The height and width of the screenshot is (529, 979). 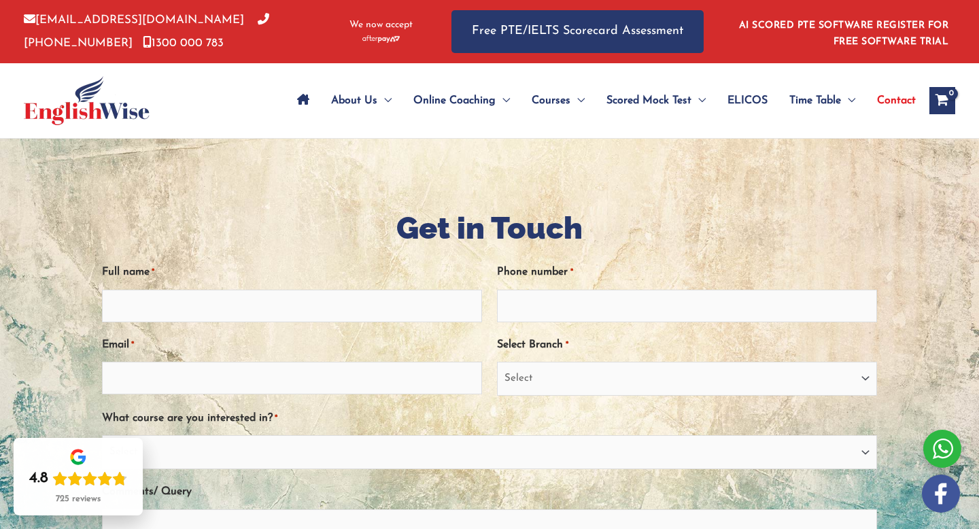 What do you see at coordinates (128, 272) in the screenshot?
I see `label: Full name` at bounding box center [128, 272].